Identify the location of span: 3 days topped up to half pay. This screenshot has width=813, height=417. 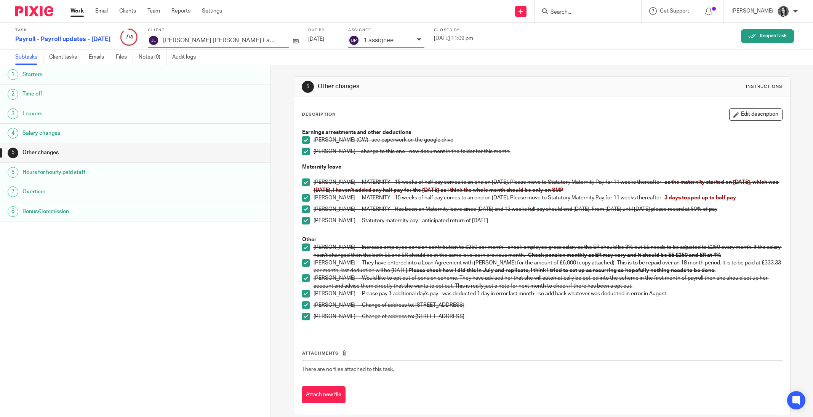
(700, 198).